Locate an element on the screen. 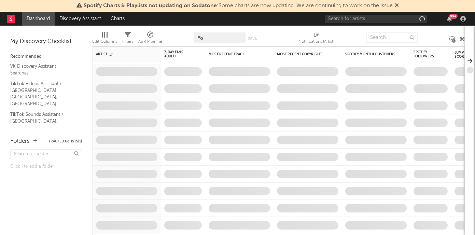 The width and height of the screenshot is (475, 235). a: Charts is located at coordinates (117, 19).